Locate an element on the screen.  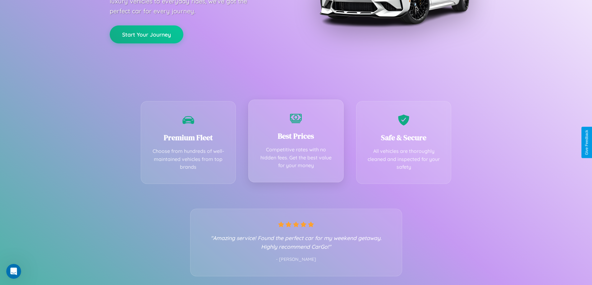
button: Start Your Journey is located at coordinates (146, 34).